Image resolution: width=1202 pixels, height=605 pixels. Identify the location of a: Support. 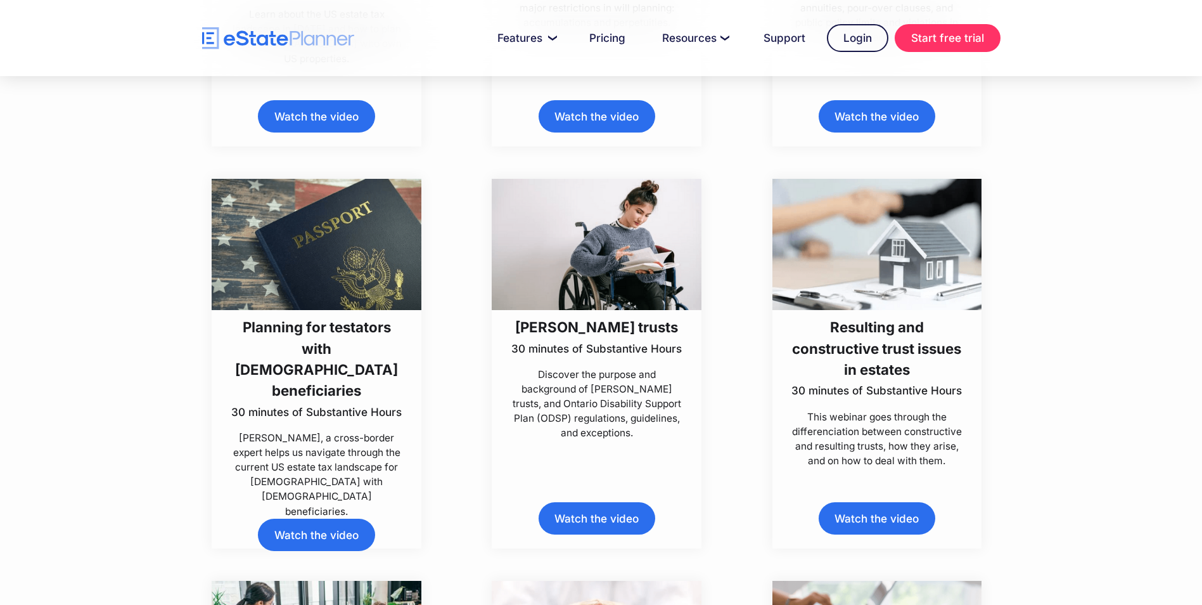
(785, 38).